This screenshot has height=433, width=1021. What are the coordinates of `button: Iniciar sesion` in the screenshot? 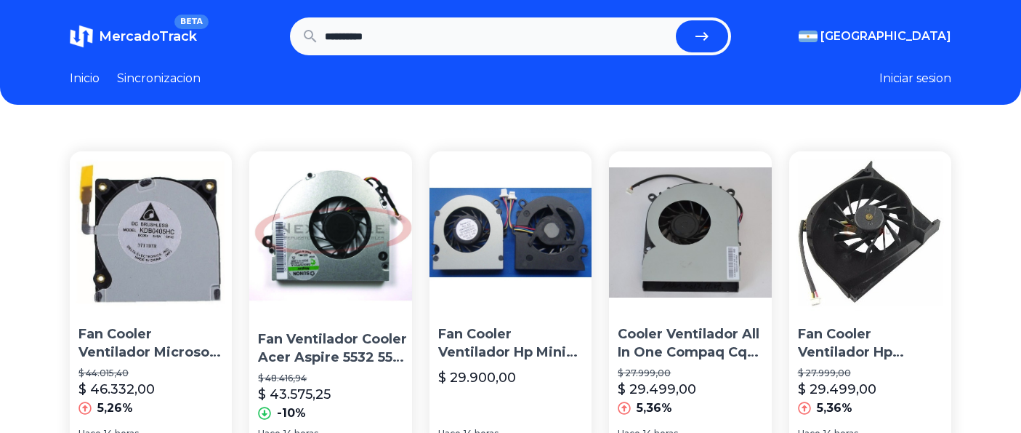 It's located at (915, 79).